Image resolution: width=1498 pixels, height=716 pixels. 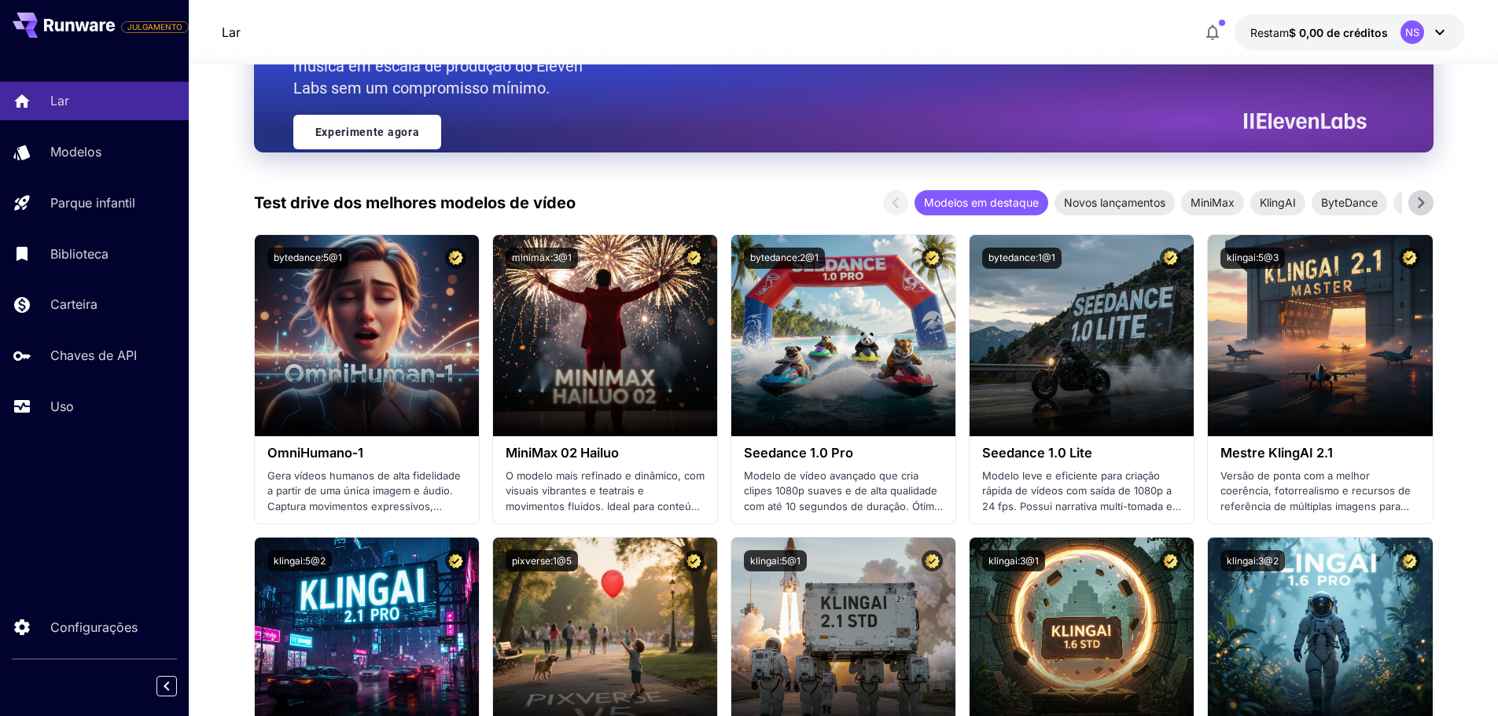 What do you see at coordinates (1319, 32) in the screenshot?
I see `div: $ 0,00` at bounding box center [1319, 32].